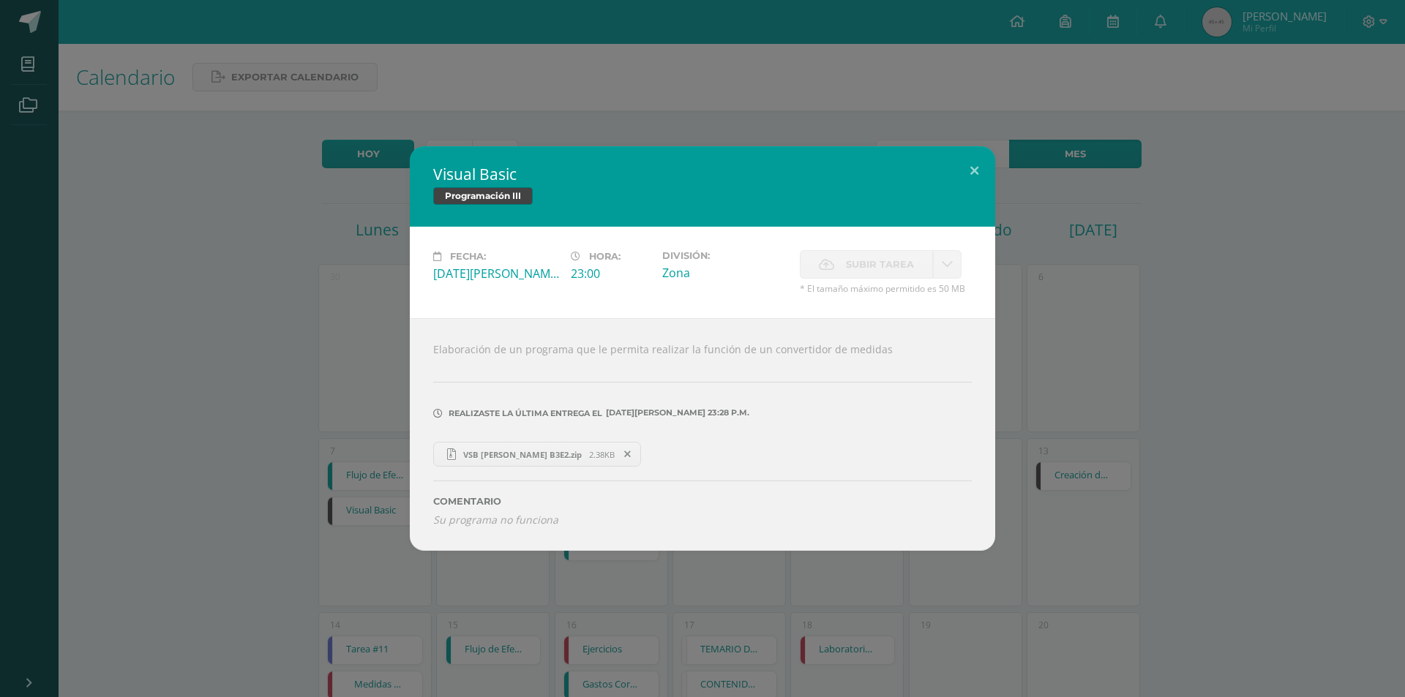  What do you see at coordinates (725, 255) in the screenshot?
I see `label: División:` at bounding box center [725, 255].